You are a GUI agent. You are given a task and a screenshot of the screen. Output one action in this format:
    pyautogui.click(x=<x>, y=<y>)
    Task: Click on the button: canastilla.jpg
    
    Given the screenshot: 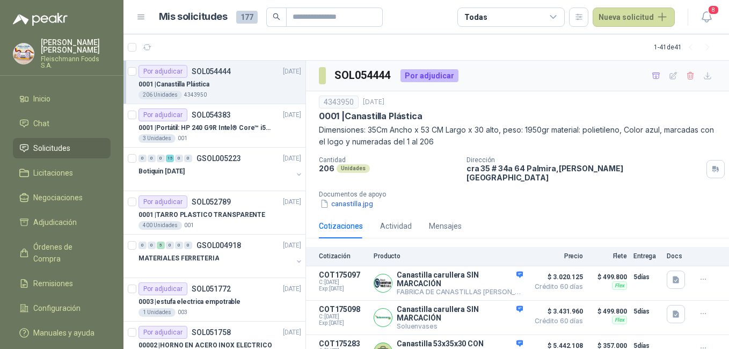 What is the action you would take?
    pyautogui.click(x=346, y=203)
    